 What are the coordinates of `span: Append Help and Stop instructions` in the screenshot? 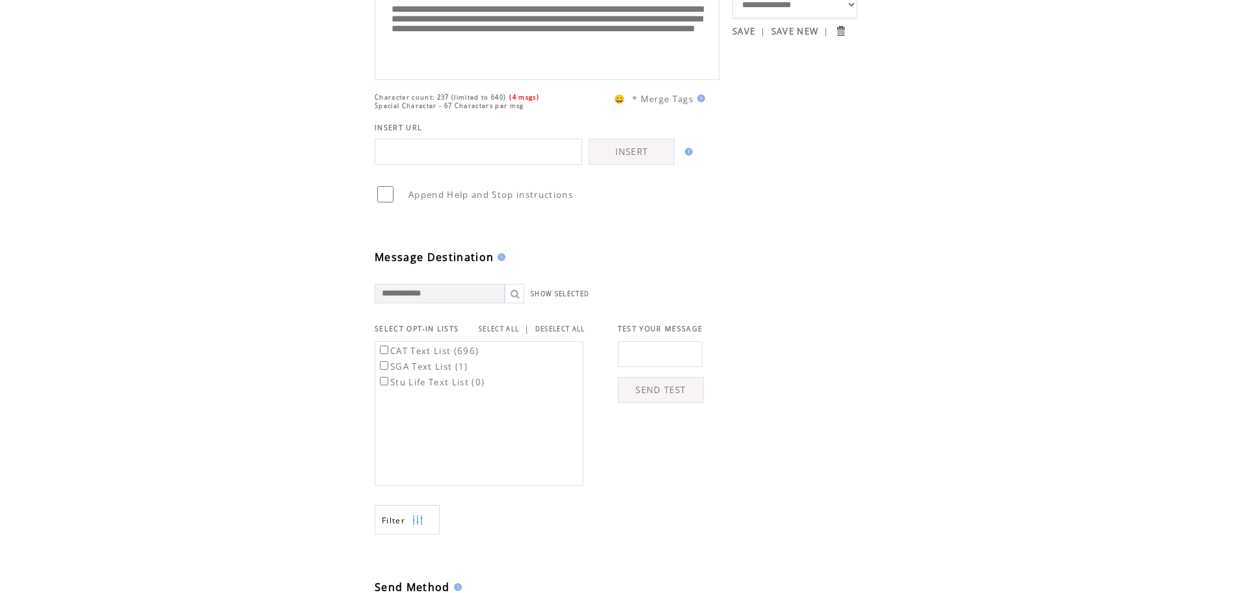 It's located at (490, 195).